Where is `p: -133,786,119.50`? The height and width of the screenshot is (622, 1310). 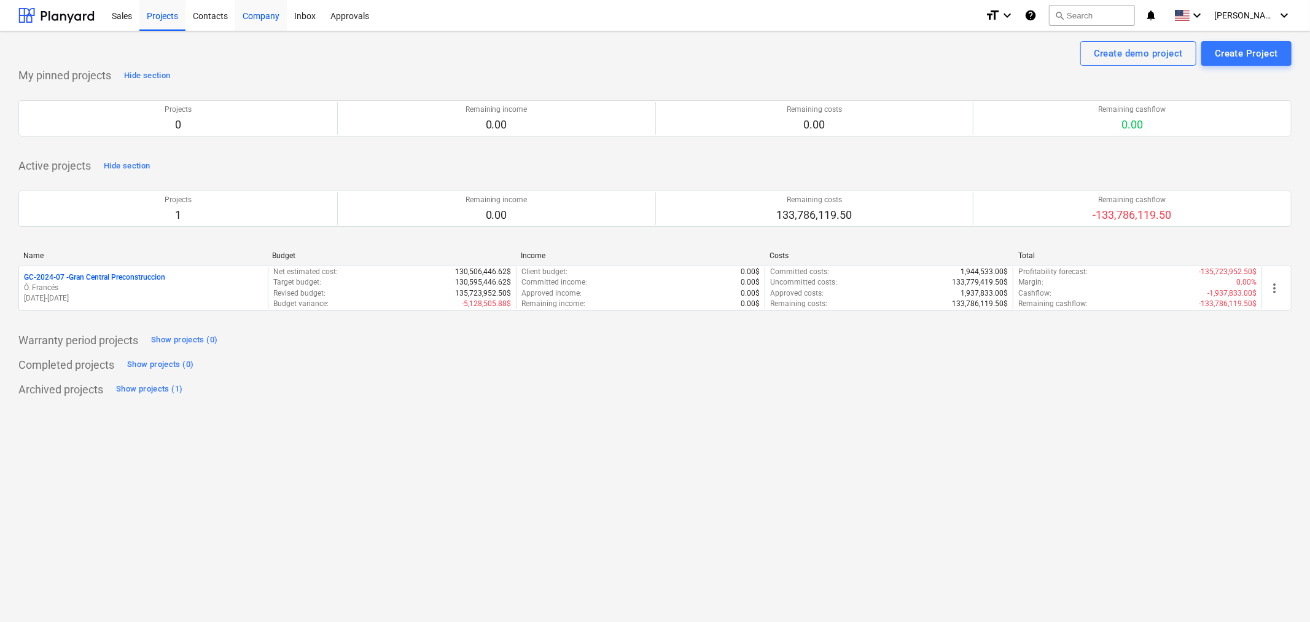
p: -133,786,119.50 is located at coordinates (1133, 215).